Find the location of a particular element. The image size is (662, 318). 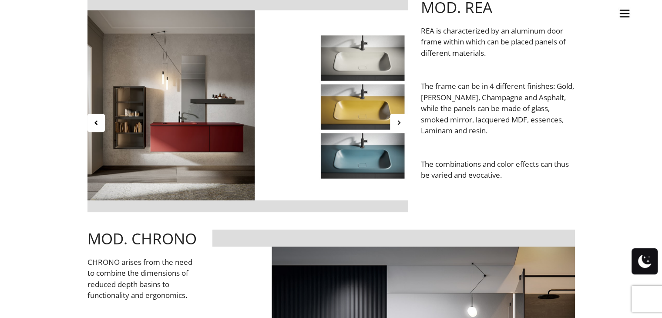

img: burger-menu-svgrepo-com-30x30.jpg is located at coordinates (625, 13).